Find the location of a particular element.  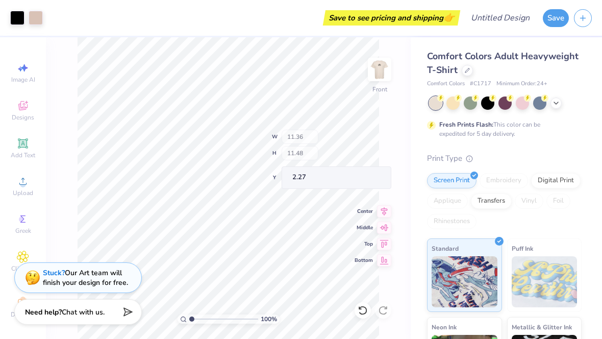

strong: Need help? is located at coordinates (43, 312).